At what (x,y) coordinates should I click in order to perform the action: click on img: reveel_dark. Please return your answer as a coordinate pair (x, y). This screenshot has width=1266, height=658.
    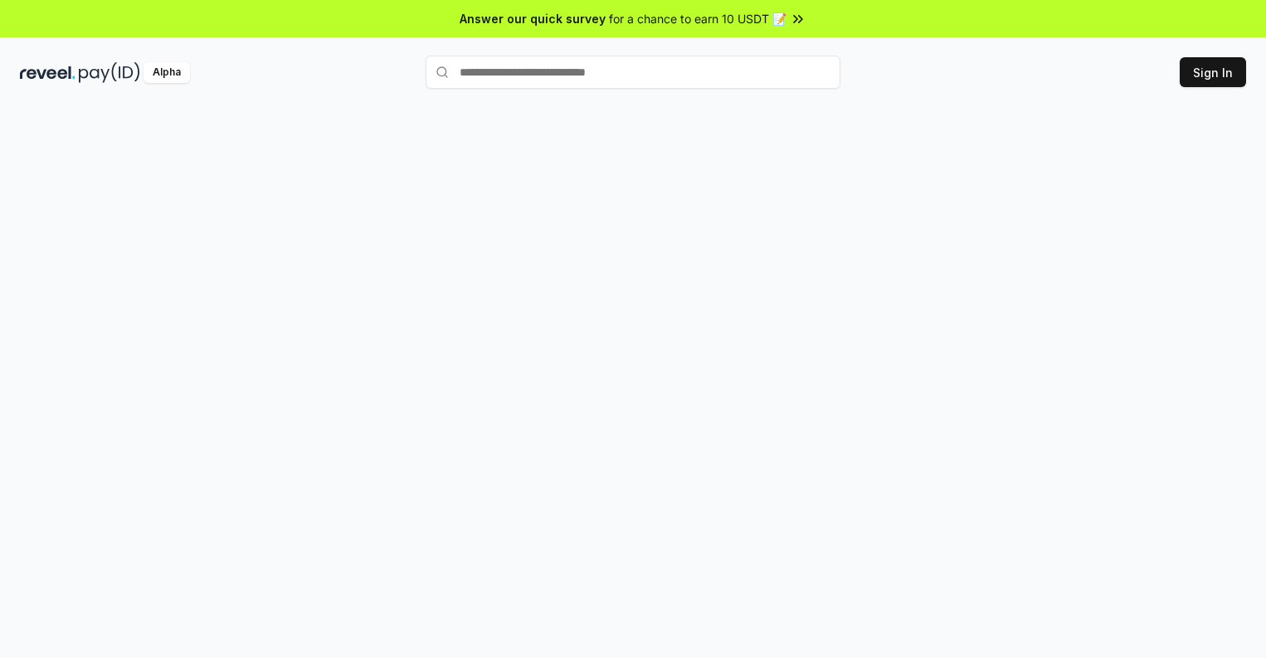
    Looking at the image, I should click on (47, 72).